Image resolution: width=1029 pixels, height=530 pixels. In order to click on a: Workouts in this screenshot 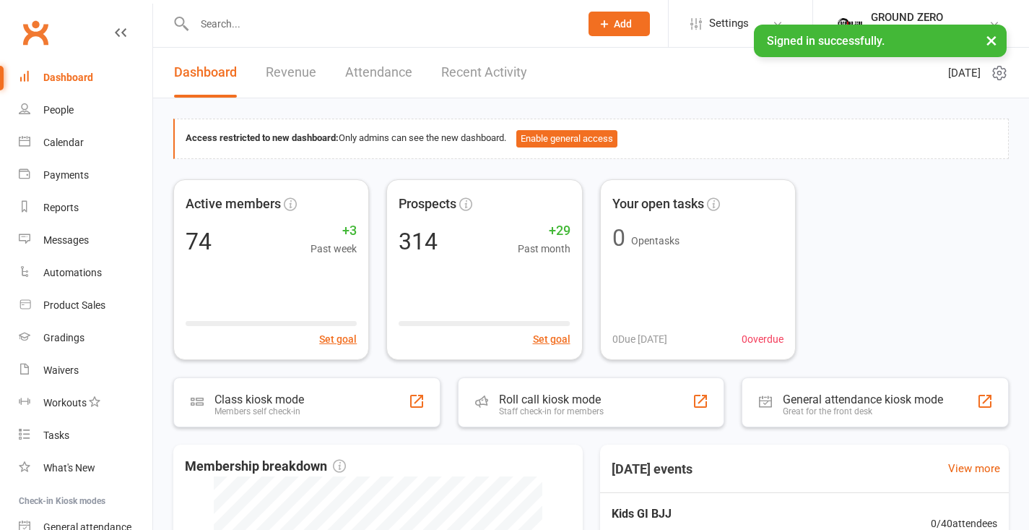, I will do `click(85, 402)`.